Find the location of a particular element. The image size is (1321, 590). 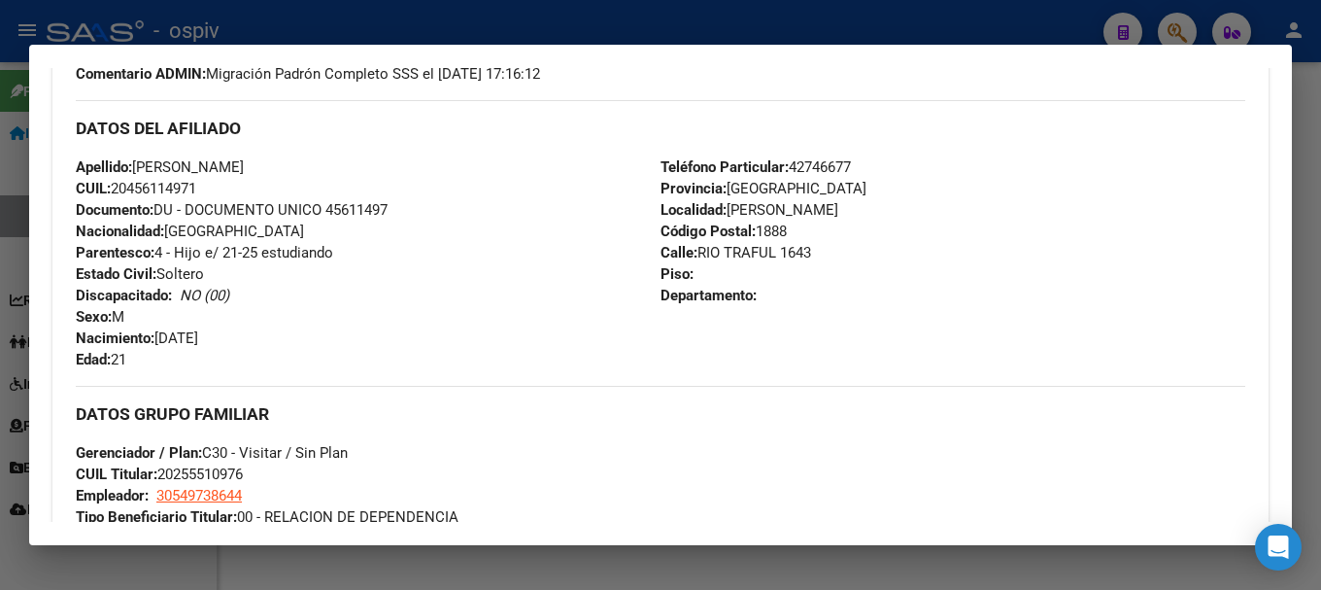

strong: Calle: is located at coordinates (679, 253).